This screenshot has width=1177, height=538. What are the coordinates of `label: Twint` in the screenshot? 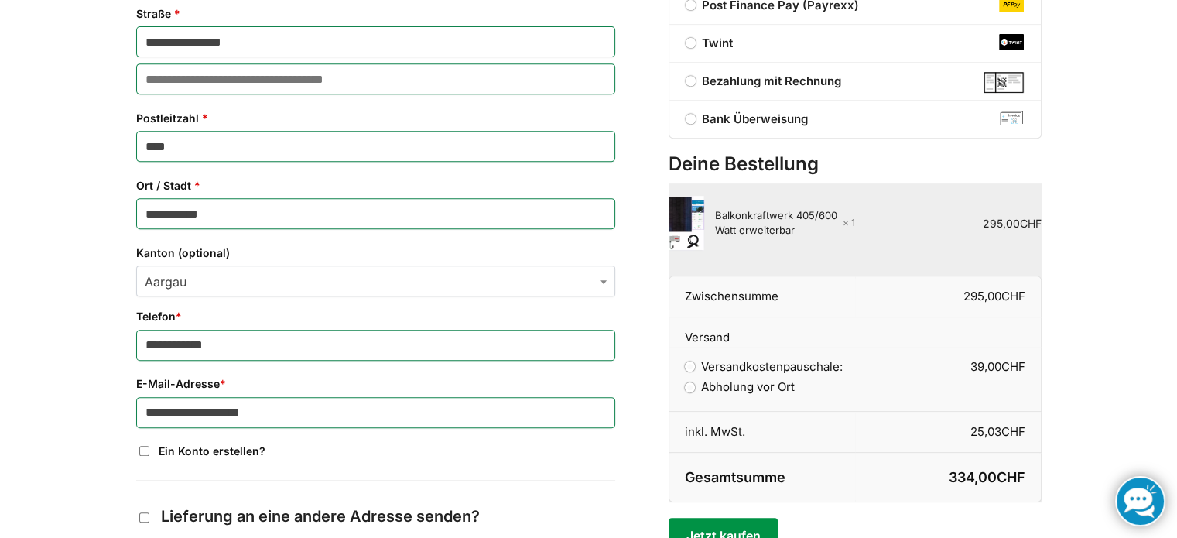 It's located at (855, 43).